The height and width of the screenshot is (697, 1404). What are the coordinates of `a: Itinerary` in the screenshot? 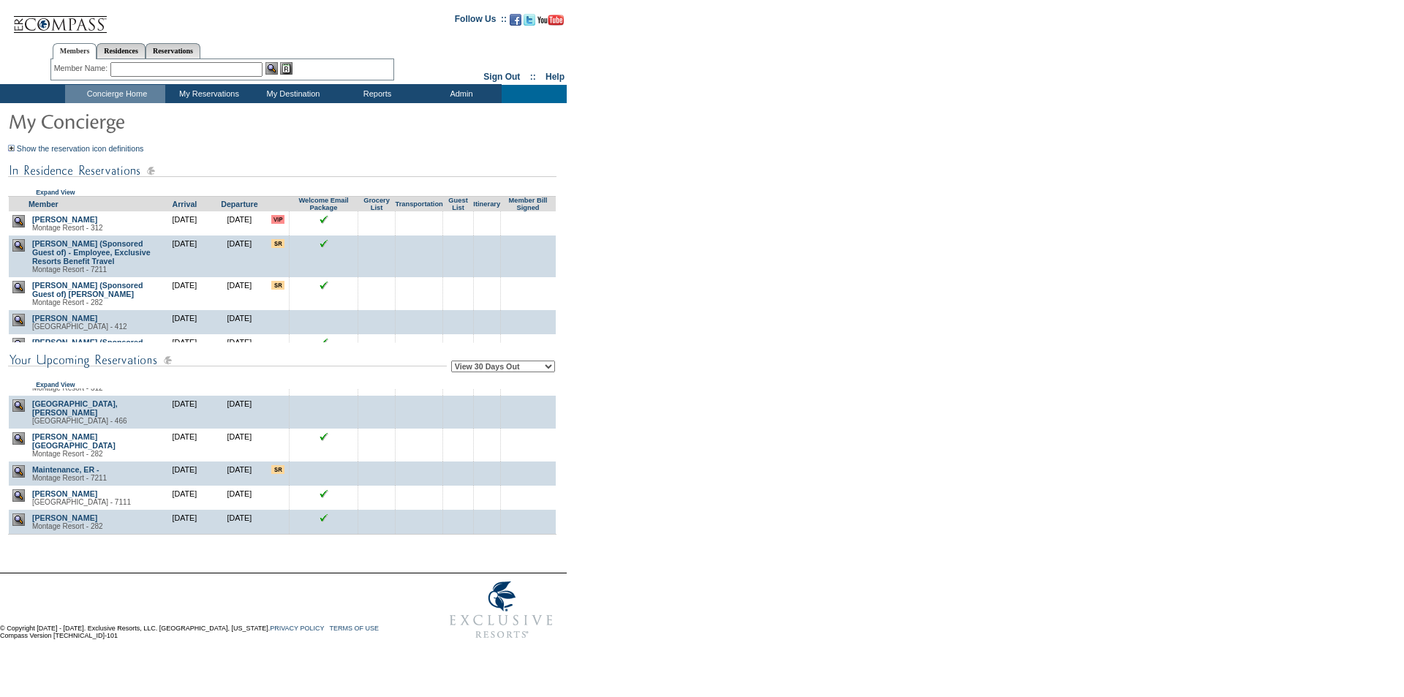 It's located at (486, 204).